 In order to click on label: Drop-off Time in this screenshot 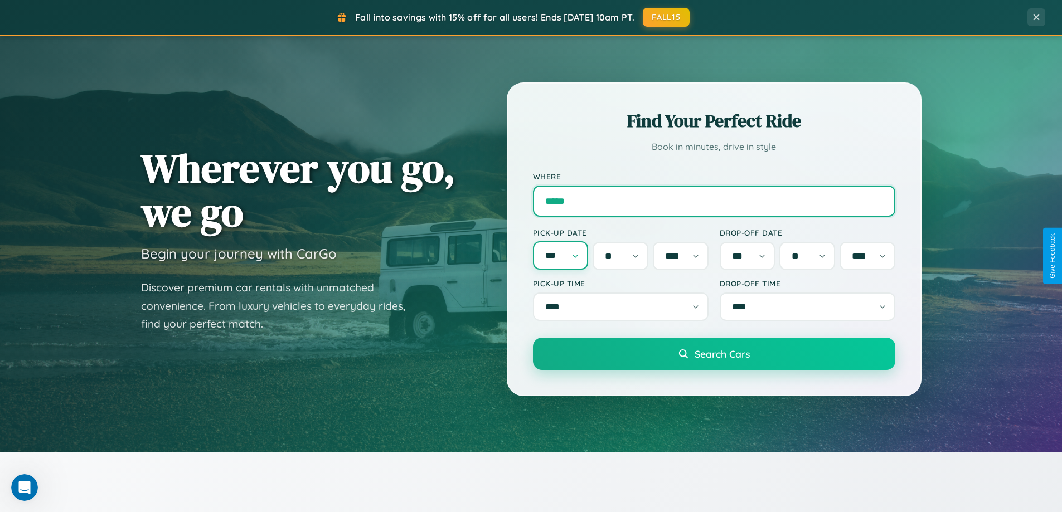, I will do `click(807, 283)`.